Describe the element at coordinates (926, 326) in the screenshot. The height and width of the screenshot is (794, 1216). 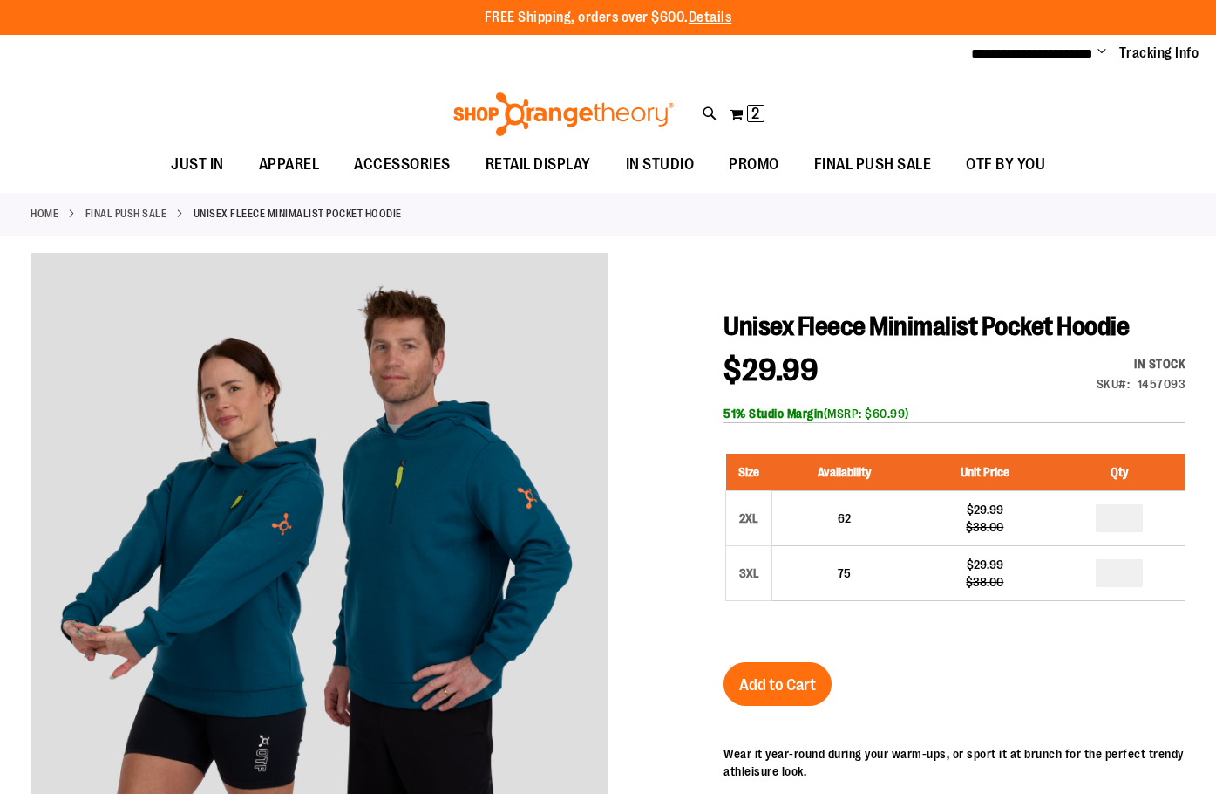
I see `span: Unisex Fleece Minimalist Pocket Hoodie` at that location.